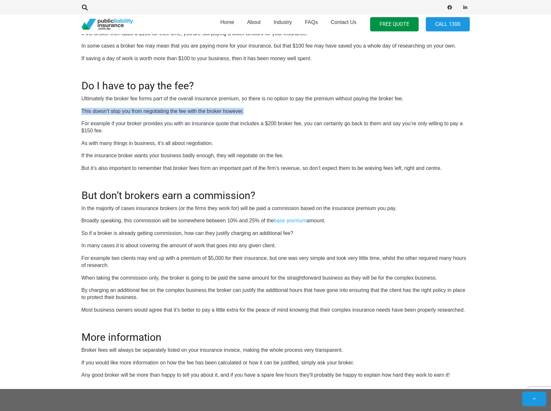  What do you see at coordinates (311, 24) in the screenshot?
I see `a: FAQs` at bounding box center [311, 24].